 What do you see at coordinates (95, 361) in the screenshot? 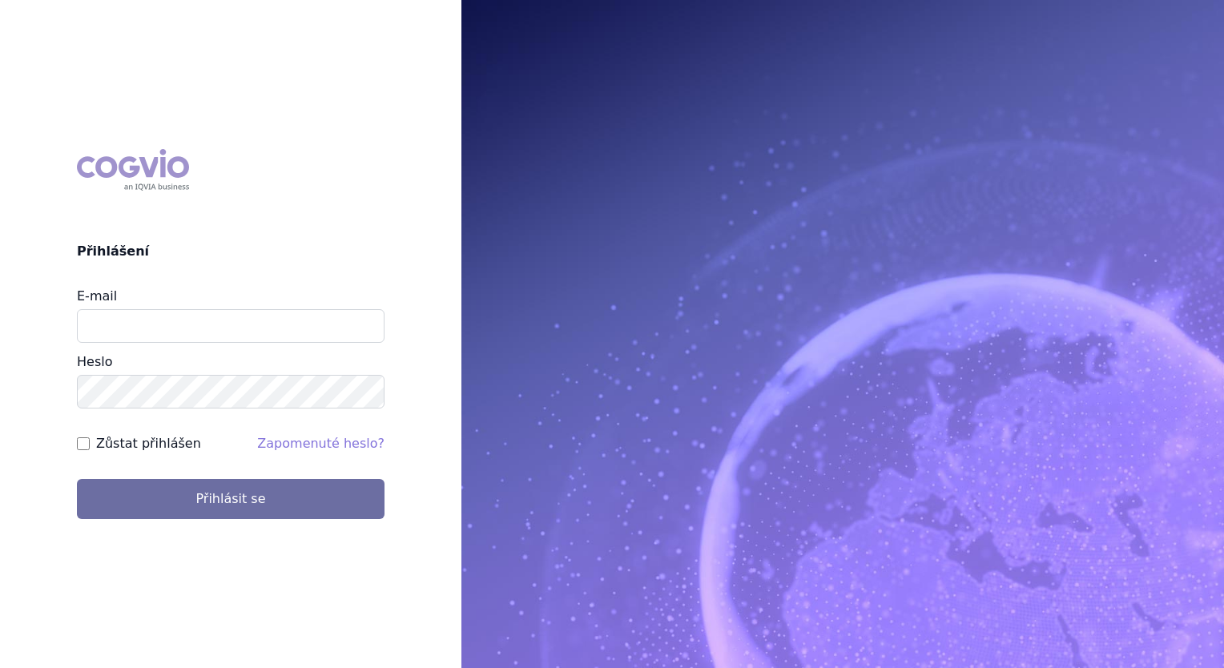
I see `label: Heslo` at bounding box center [95, 361].